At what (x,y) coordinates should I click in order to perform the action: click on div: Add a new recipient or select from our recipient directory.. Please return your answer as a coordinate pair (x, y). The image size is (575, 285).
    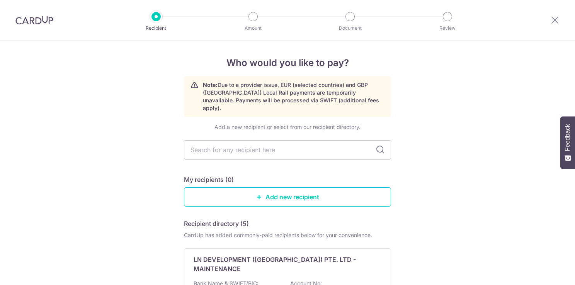
    Looking at the image, I should click on (287, 127).